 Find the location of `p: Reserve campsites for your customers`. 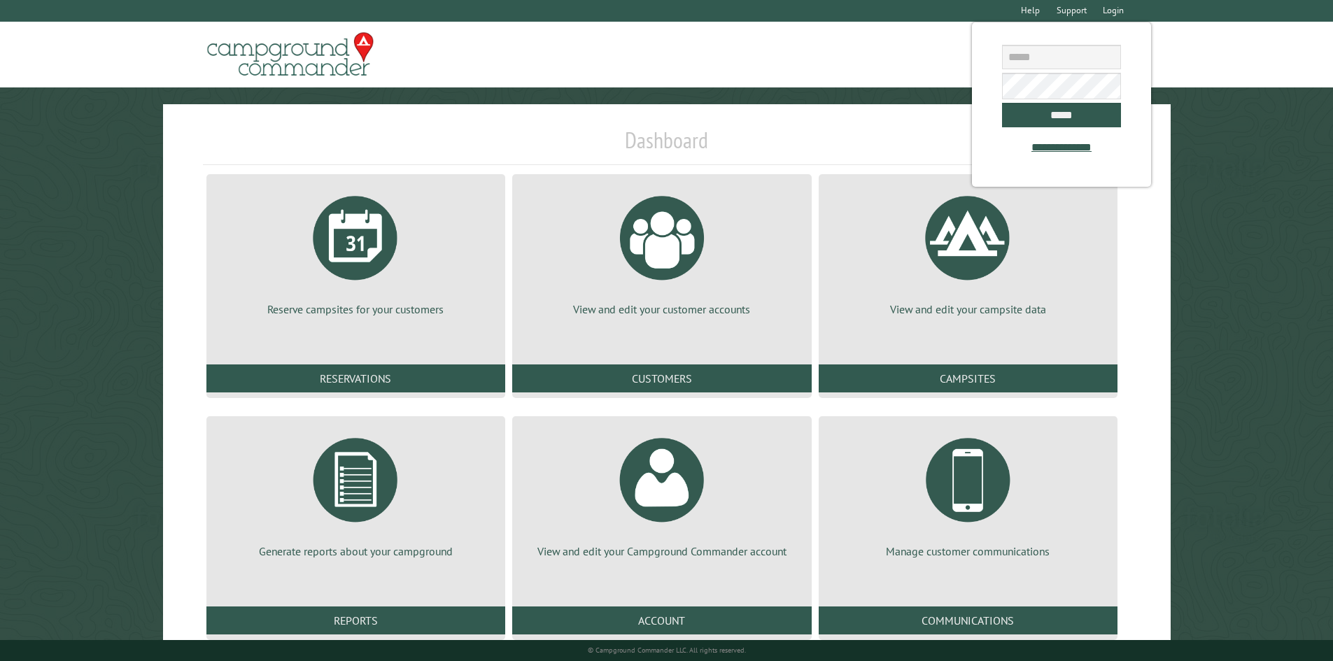

p: Reserve campsites for your customers is located at coordinates (356, 309).